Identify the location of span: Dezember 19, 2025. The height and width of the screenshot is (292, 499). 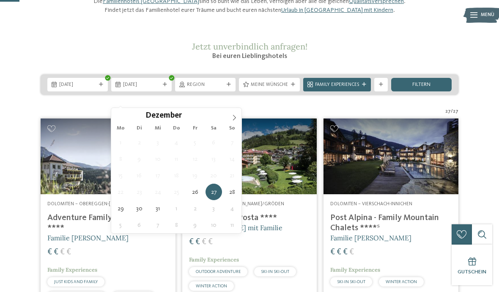
(195, 175).